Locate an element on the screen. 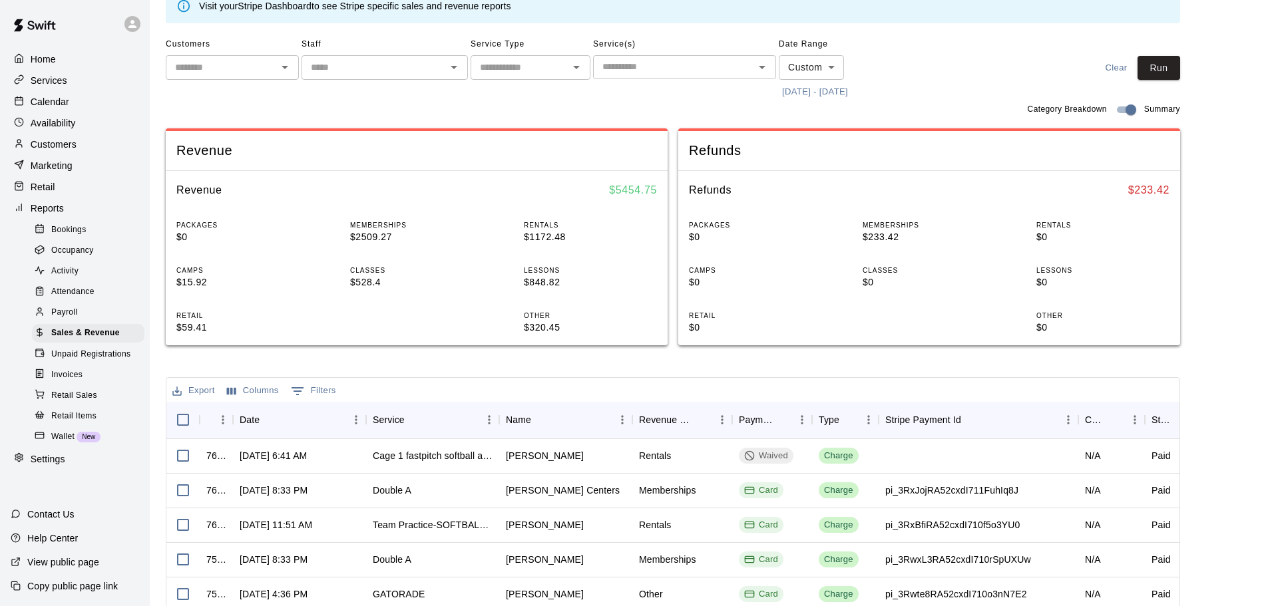 Image resolution: width=1268 pixels, height=606 pixels. div: Christopher Marlow is located at coordinates (544, 525).